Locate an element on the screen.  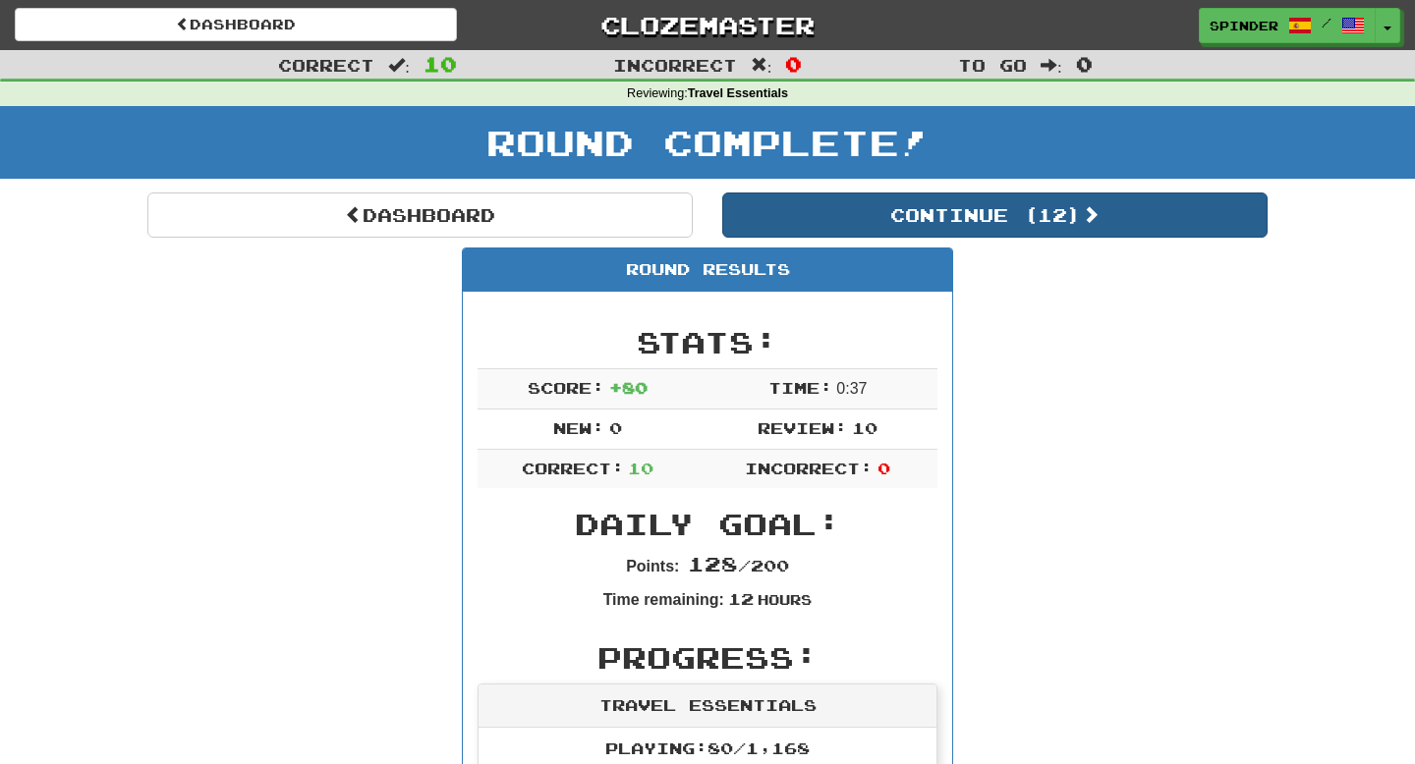
span: Correct: is located at coordinates (573, 468).